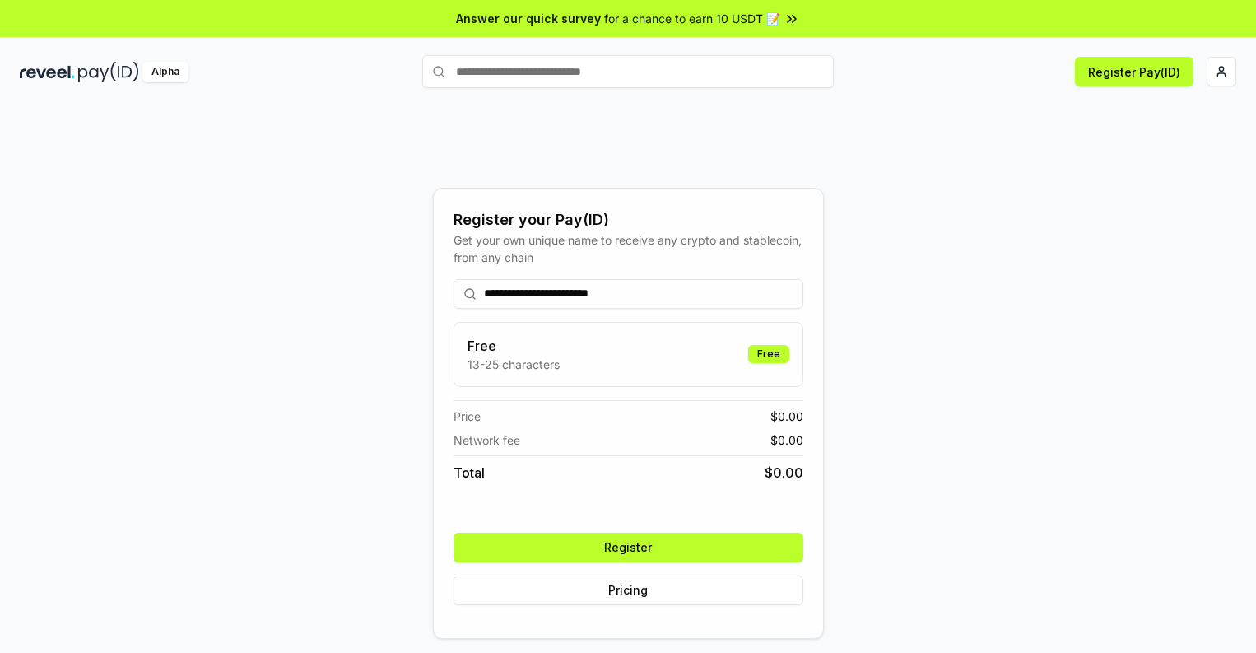 The image size is (1256, 653). What do you see at coordinates (528, 18) in the screenshot?
I see `span: Answer our quick survey` at bounding box center [528, 18].